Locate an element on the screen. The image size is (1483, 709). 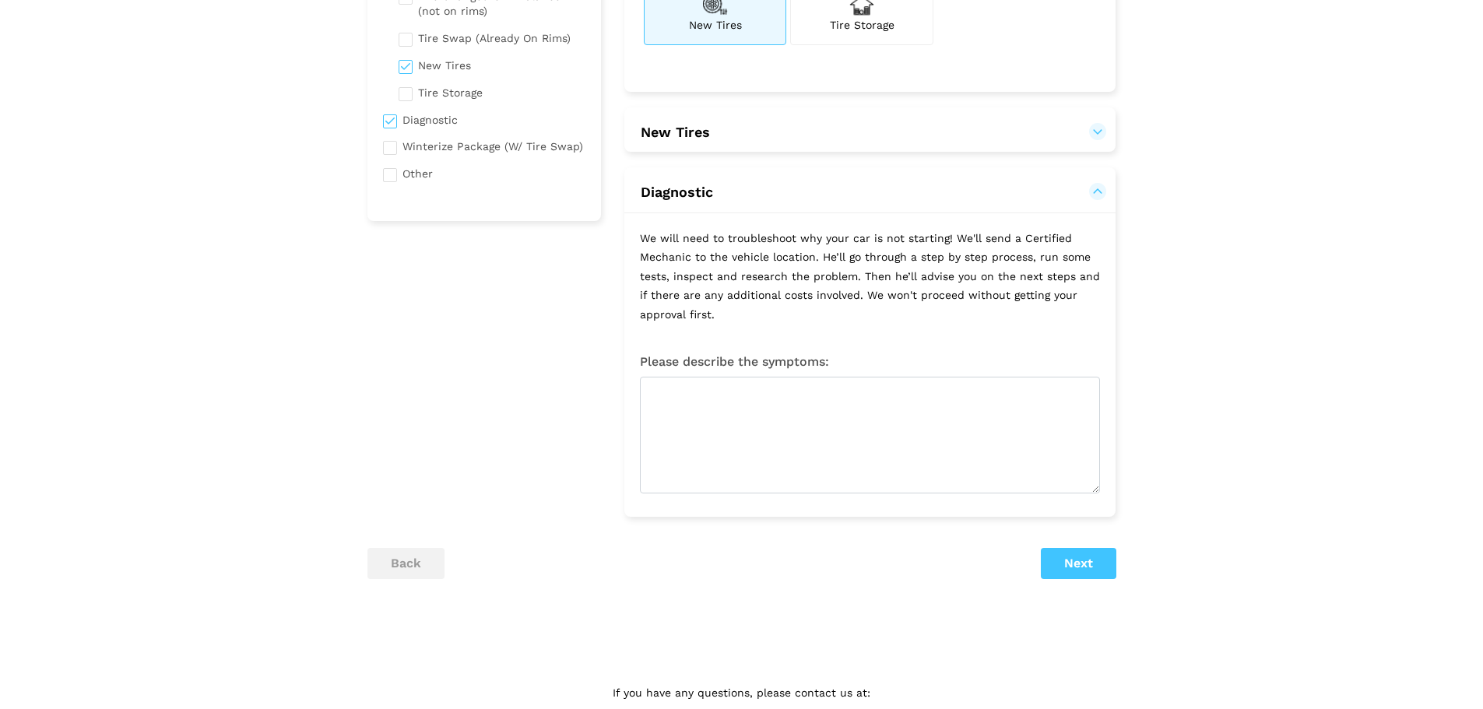
p: If you have any questions, please contact us at: is located at coordinates (742, 693).